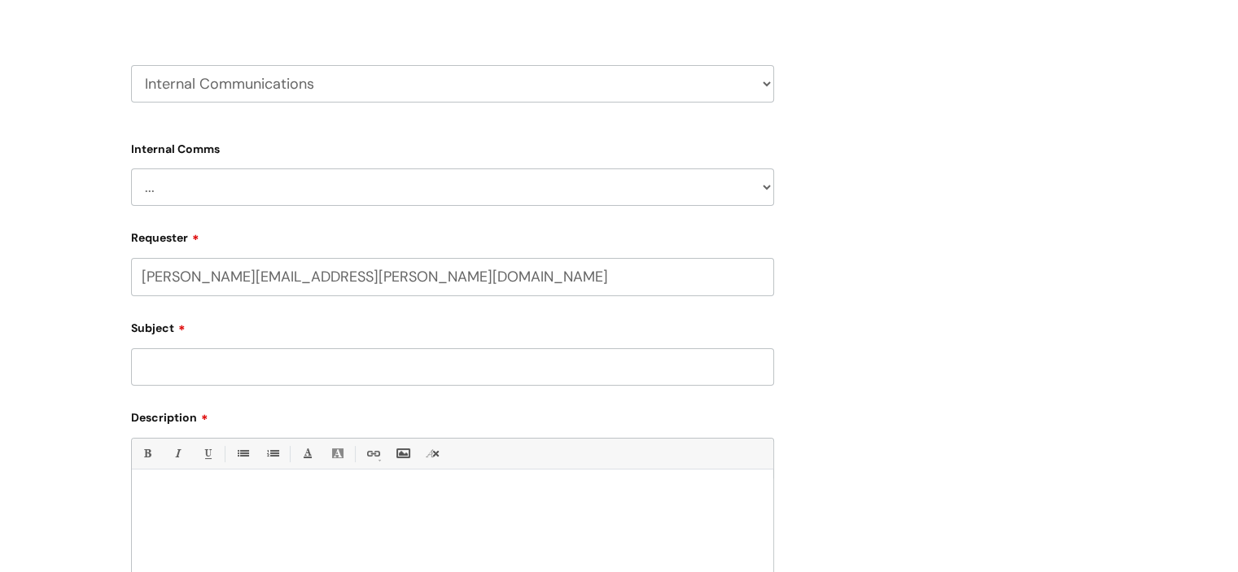  What do you see at coordinates (372, 453) in the screenshot?
I see `a: Link` at bounding box center [372, 453].